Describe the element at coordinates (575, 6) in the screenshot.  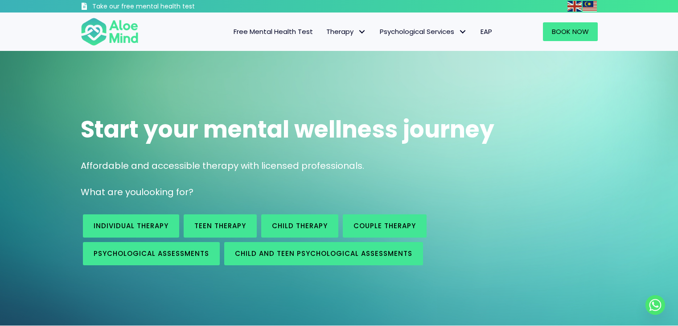
I see `a: English` at that location.